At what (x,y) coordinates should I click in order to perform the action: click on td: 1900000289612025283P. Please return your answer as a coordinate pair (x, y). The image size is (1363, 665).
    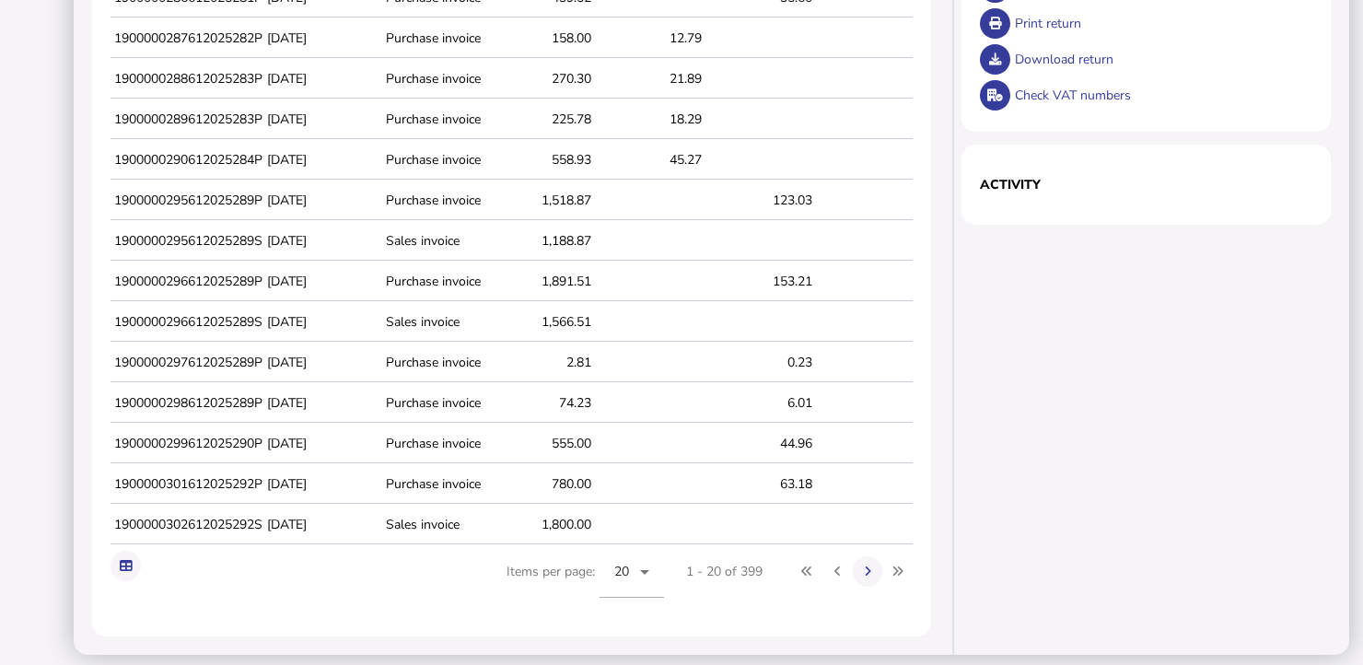
    Looking at the image, I should click on (187, 120).